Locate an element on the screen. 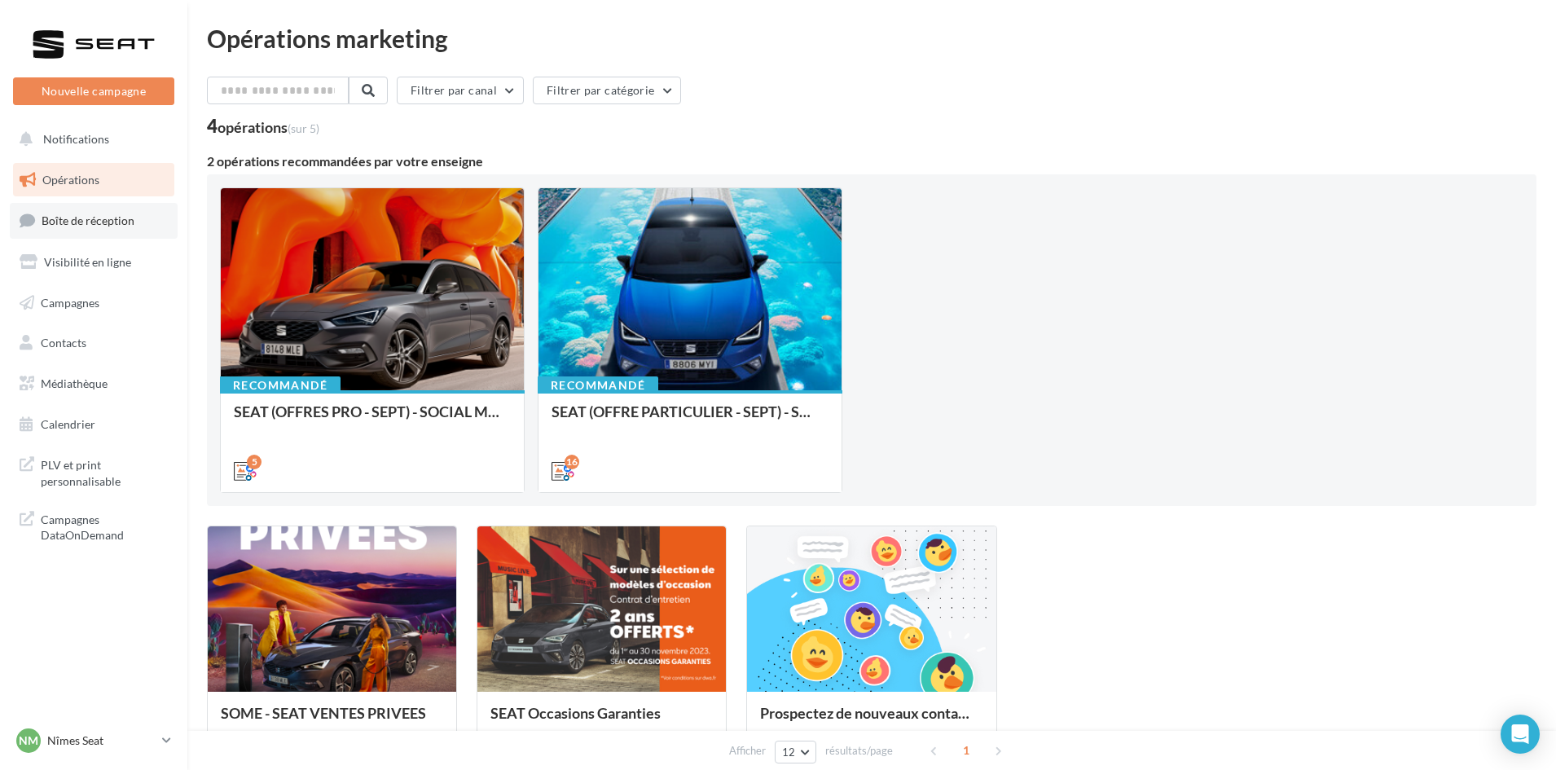  div: opérations is located at coordinates (268, 127).